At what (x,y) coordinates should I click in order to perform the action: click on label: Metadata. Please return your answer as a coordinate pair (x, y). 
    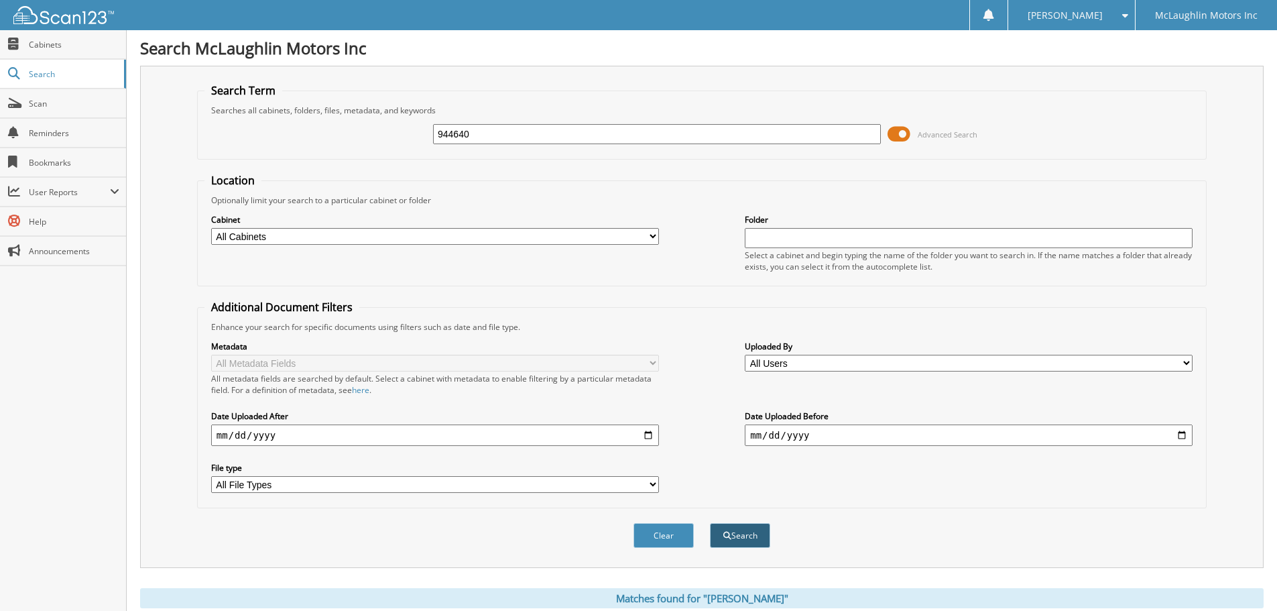
    Looking at the image, I should click on (435, 346).